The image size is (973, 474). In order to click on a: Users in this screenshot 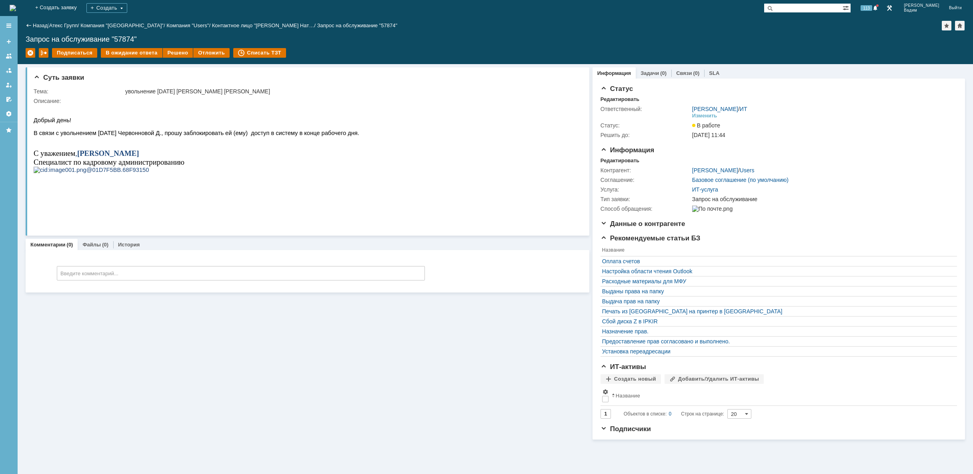, I will do `click(747, 170)`.